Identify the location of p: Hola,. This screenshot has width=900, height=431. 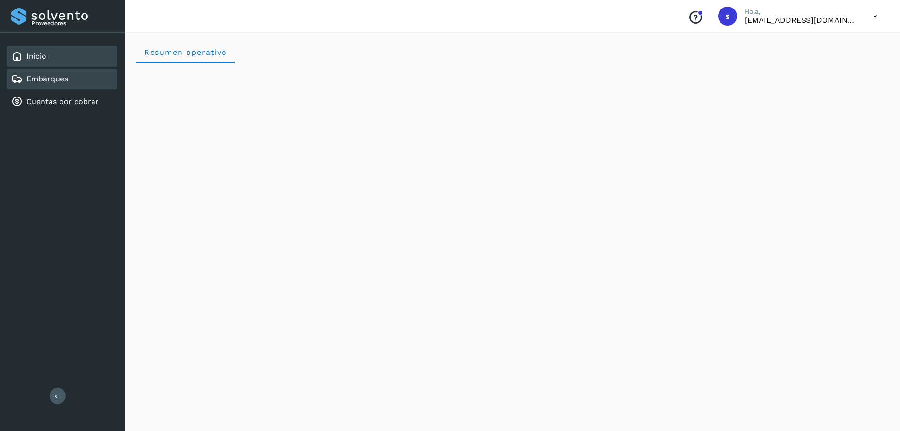
(802, 11).